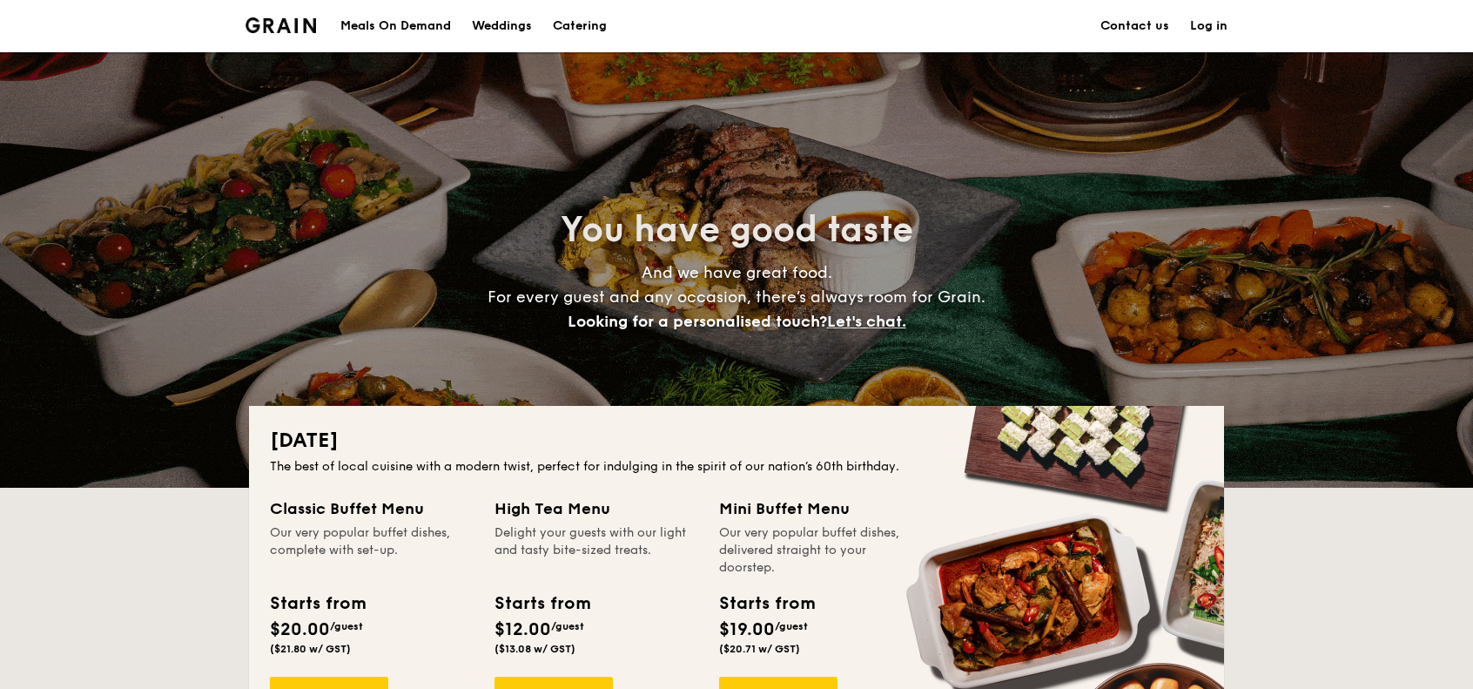 This screenshot has height=689, width=1473. I want to click on span: $19.00, so click(747, 629).